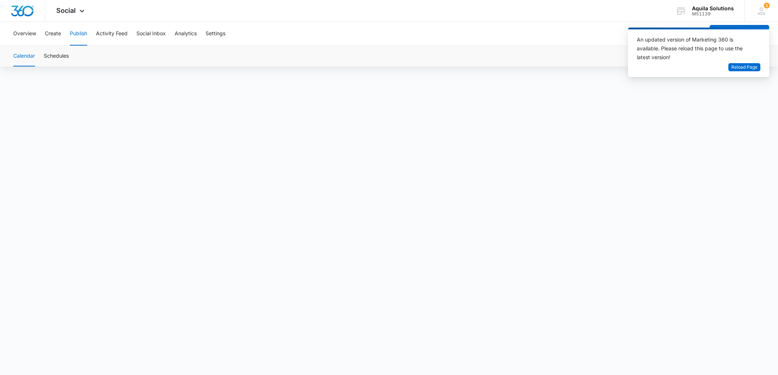  I want to click on button: Create a Post, so click(739, 34).